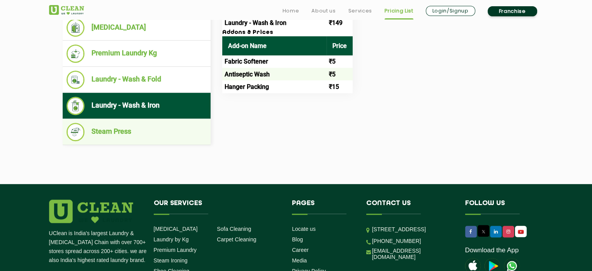 The height and width of the screenshot is (271, 592). What do you see at coordinates (76, 79) in the screenshot?
I see `img: Laundry - Wash & Fold` at bounding box center [76, 79].